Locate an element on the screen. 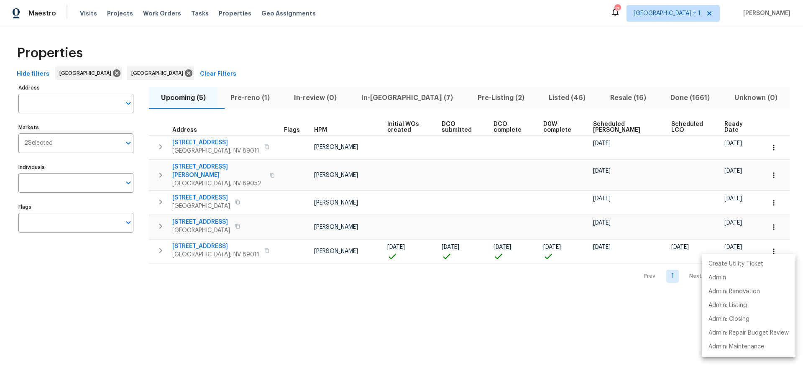  p: Admin: Renovation is located at coordinates (734, 291).